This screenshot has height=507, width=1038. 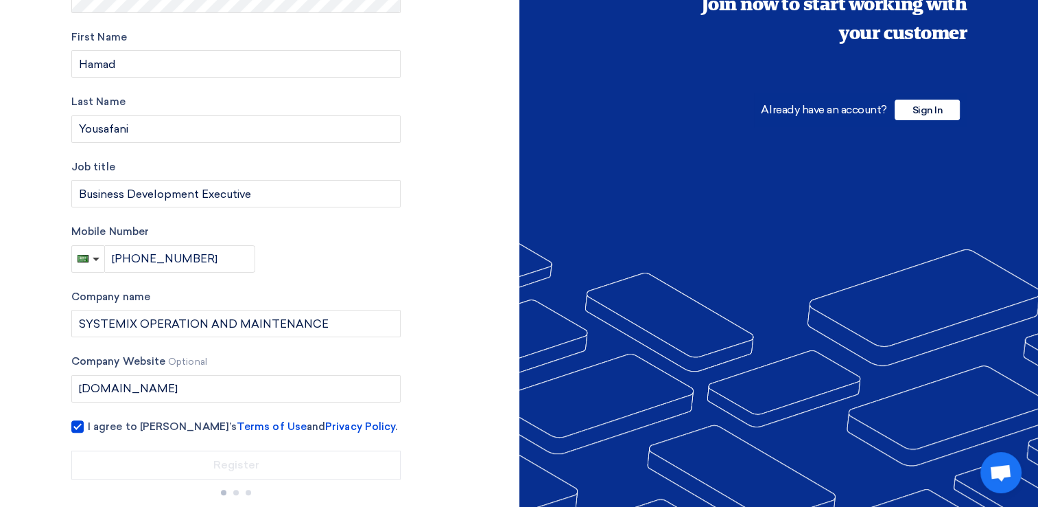 I want to click on input: Enter your company name..., so click(x=236, y=323).